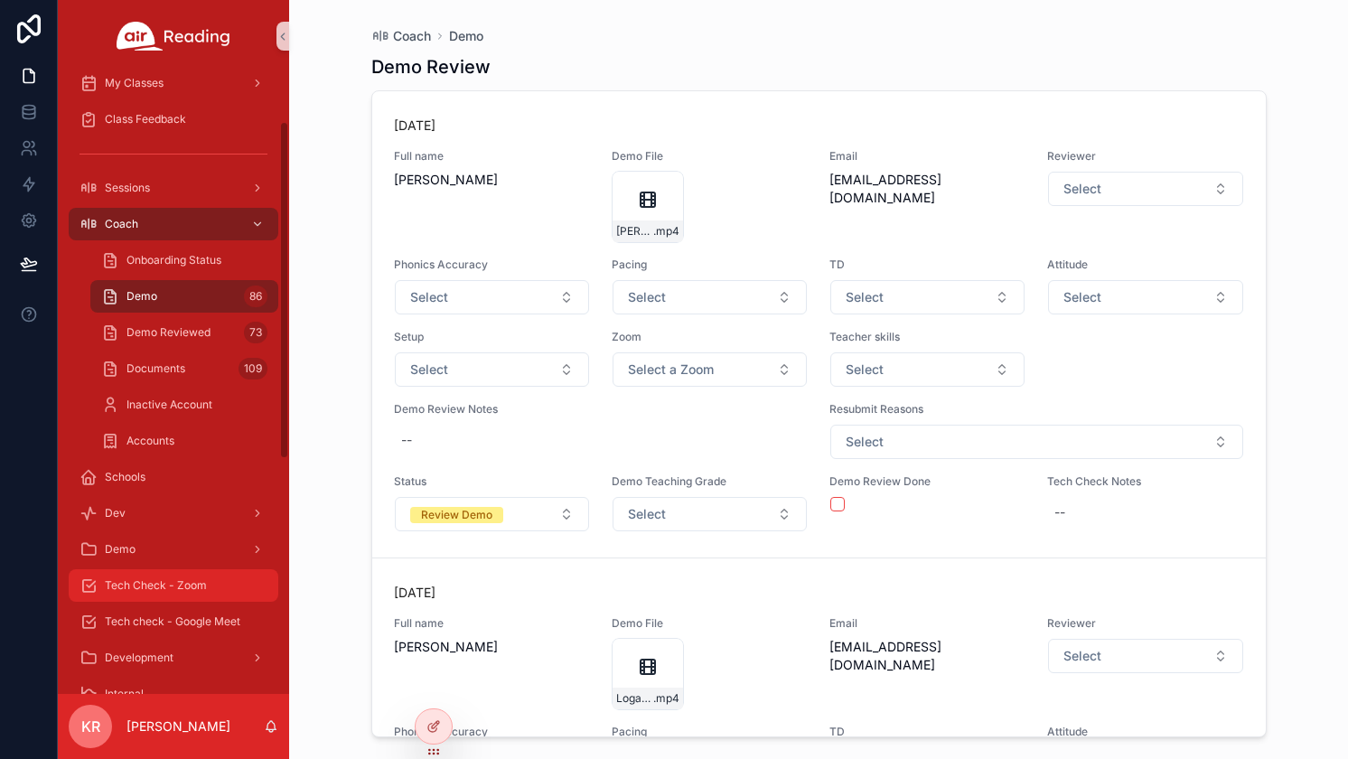 The height and width of the screenshot is (759, 1348). Describe the element at coordinates (115, 513) in the screenshot. I see `span: Dev` at that location.